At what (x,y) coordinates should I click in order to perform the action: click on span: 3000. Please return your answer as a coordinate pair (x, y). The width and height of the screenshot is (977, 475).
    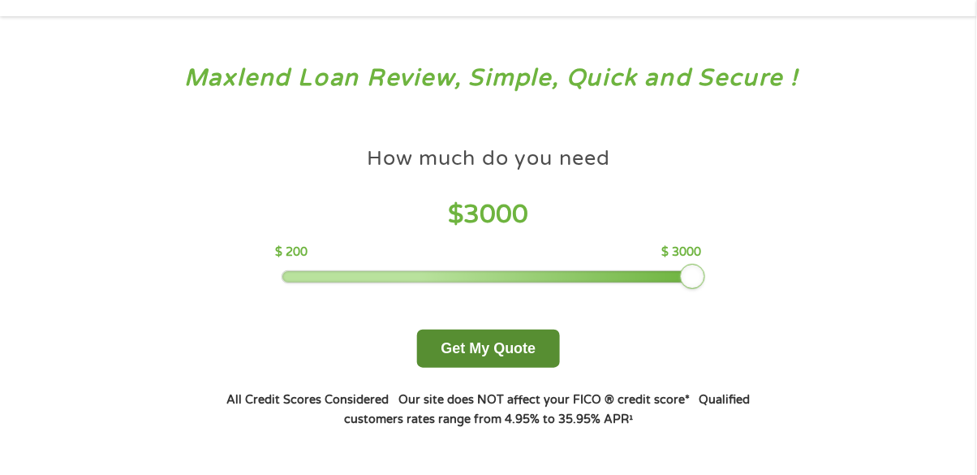
    Looking at the image, I should click on (497, 214).